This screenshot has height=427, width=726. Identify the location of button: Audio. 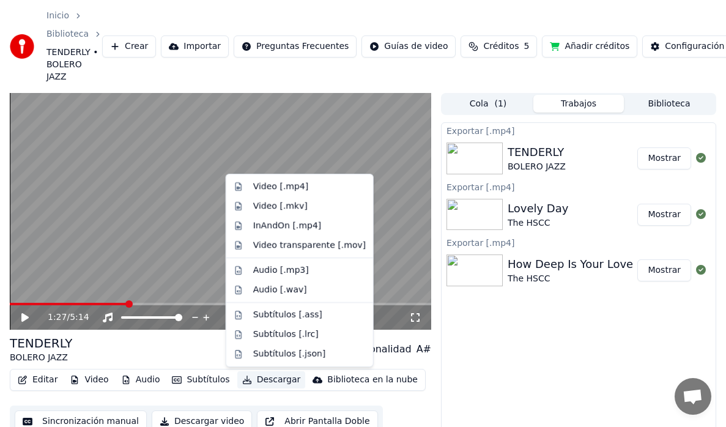
(141, 380).